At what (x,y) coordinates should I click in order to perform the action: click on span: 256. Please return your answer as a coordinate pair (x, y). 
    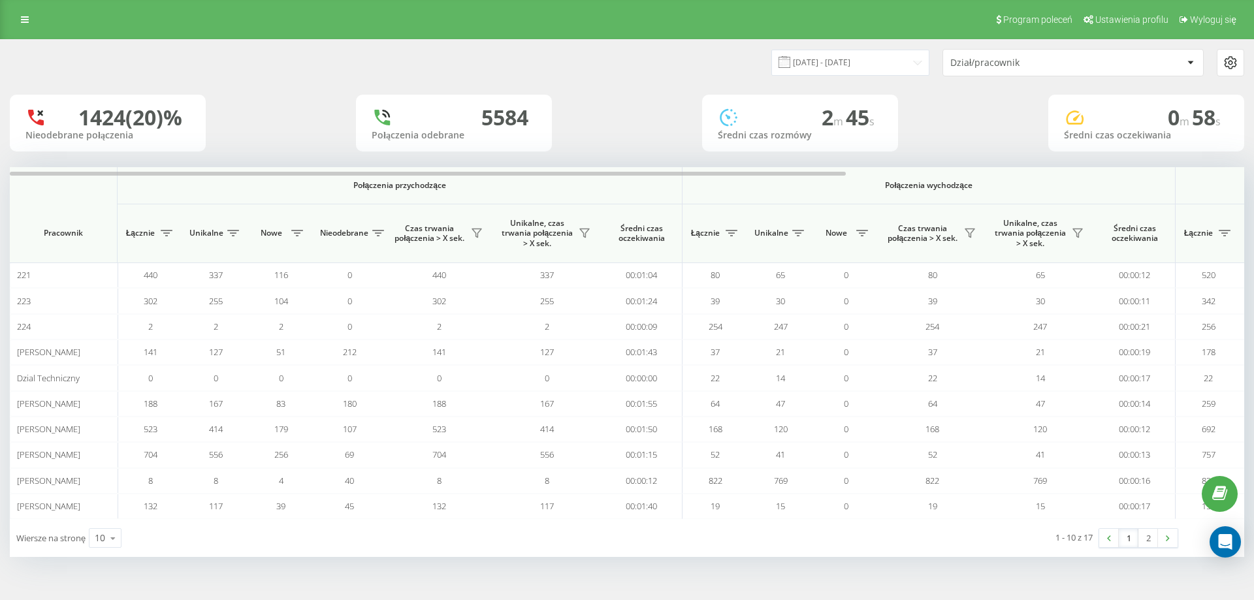
    Looking at the image, I should click on (281, 455).